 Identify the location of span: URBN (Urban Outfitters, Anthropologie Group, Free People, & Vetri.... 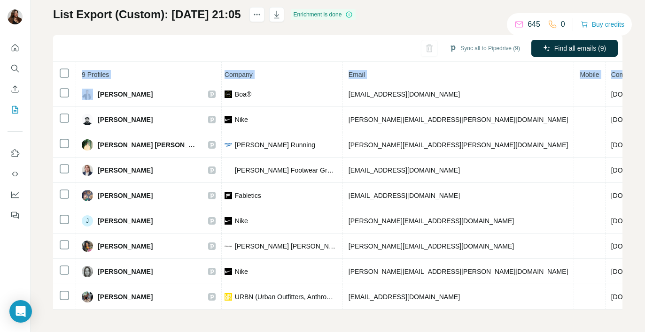
(286, 297).